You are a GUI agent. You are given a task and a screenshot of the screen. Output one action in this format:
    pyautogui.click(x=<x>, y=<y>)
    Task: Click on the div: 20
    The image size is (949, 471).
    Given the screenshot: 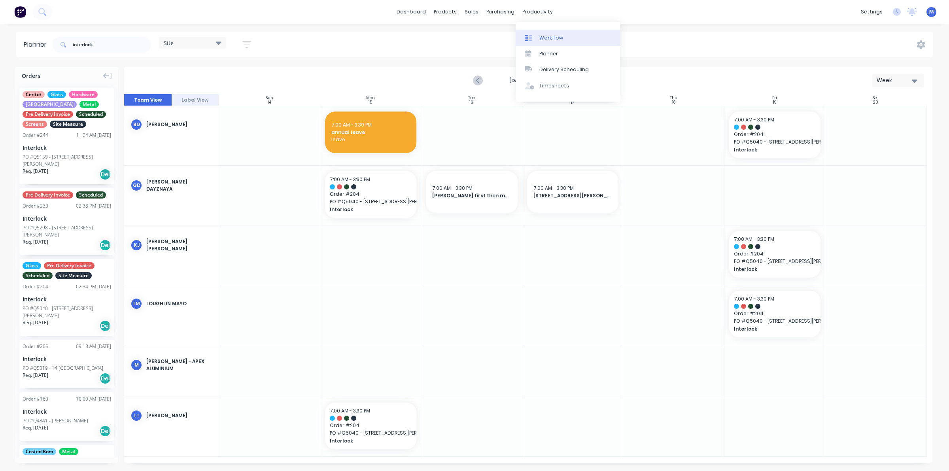 What is the action you would take?
    pyautogui.click(x=876, y=102)
    